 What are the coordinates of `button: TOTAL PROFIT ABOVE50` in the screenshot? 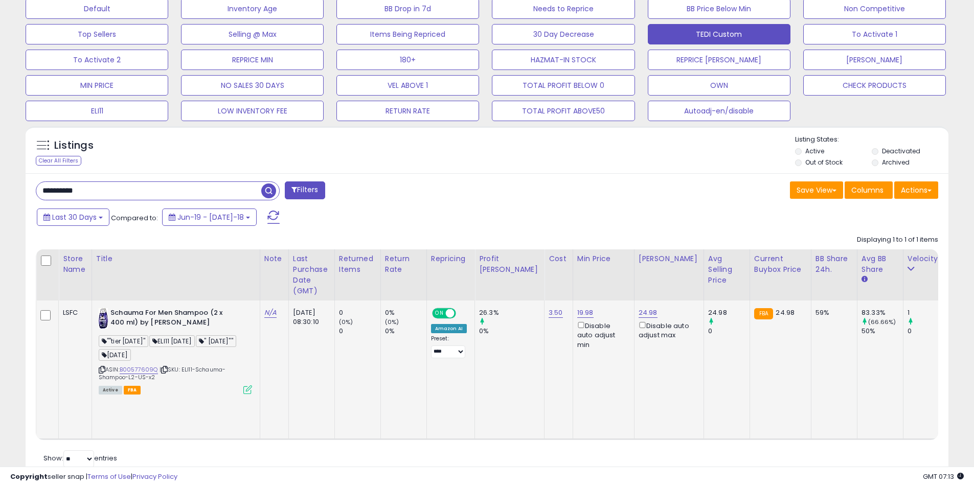 It's located at (563, 111).